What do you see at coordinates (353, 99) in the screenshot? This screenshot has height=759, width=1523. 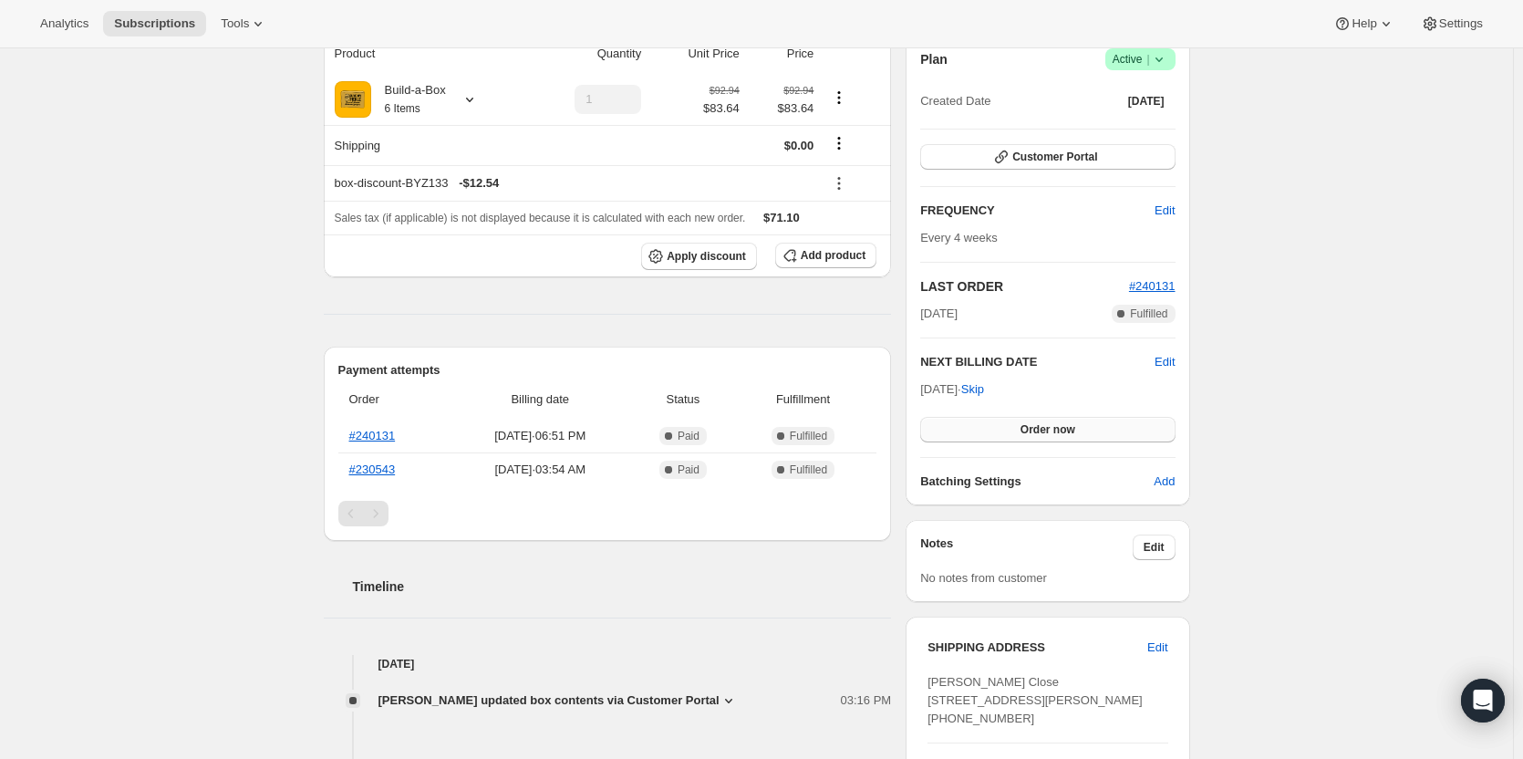 I see `img: product img` at bounding box center [353, 99].